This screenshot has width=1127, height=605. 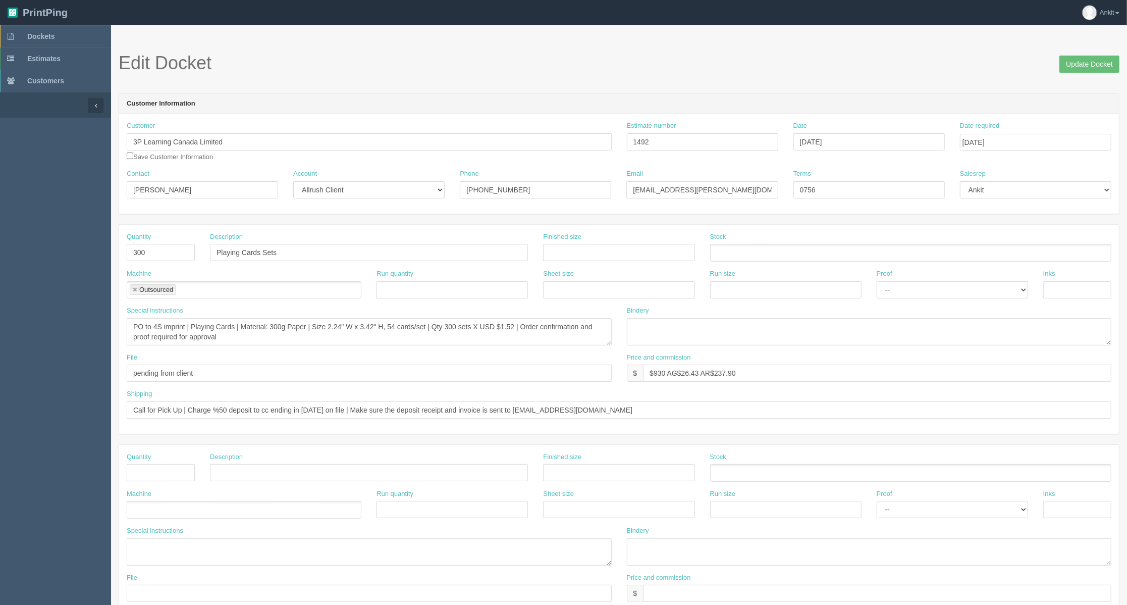 What do you see at coordinates (469, 174) in the screenshot?
I see `label: Phone` at bounding box center [469, 174].